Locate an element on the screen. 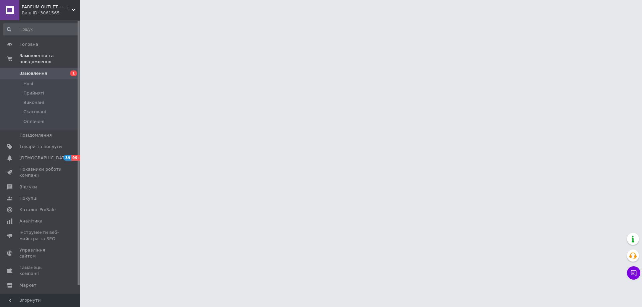 The width and height of the screenshot is (642, 307). span: Каталог ProSale is located at coordinates (37, 210).